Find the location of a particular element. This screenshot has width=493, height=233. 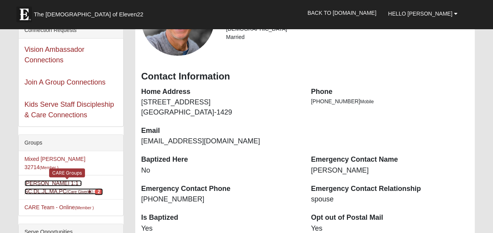

dt: Emergency Contact Name is located at coordinates (390, 160).